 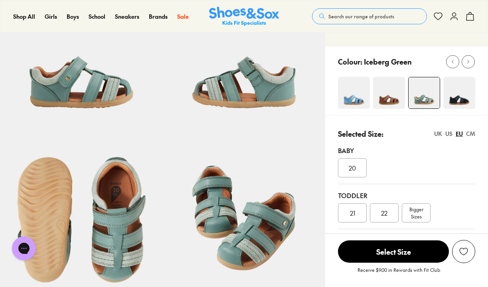 I want to click on a: Sale, so click(x=183, y=16).